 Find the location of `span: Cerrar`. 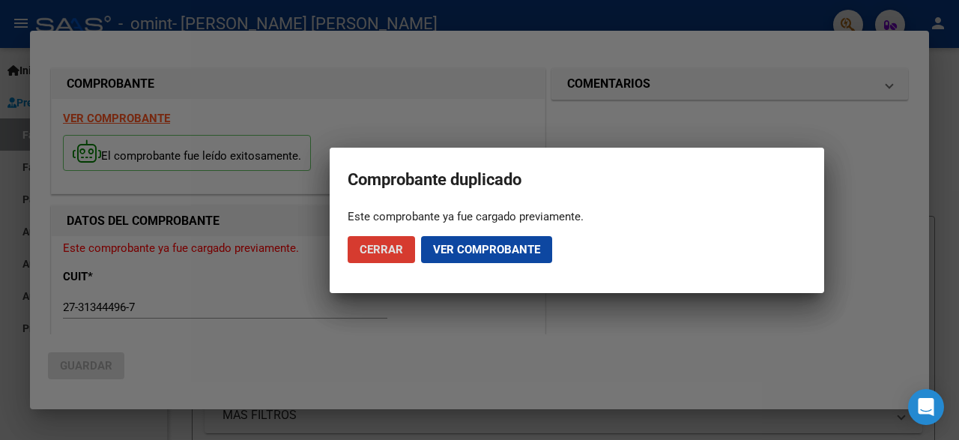

span: Cerrar is located at coordinates (381, 249).